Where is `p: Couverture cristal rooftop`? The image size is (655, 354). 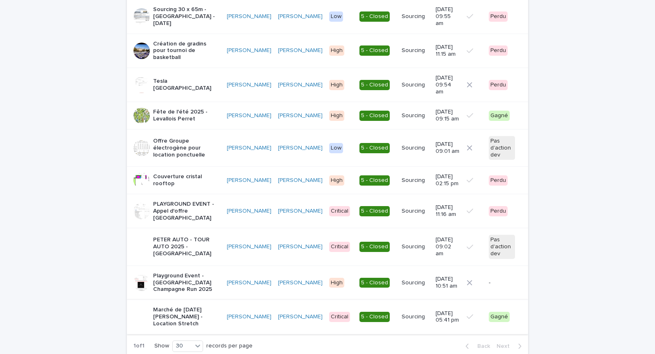
p: Couverture cristal rooftop is located at coordinates (187, 180).